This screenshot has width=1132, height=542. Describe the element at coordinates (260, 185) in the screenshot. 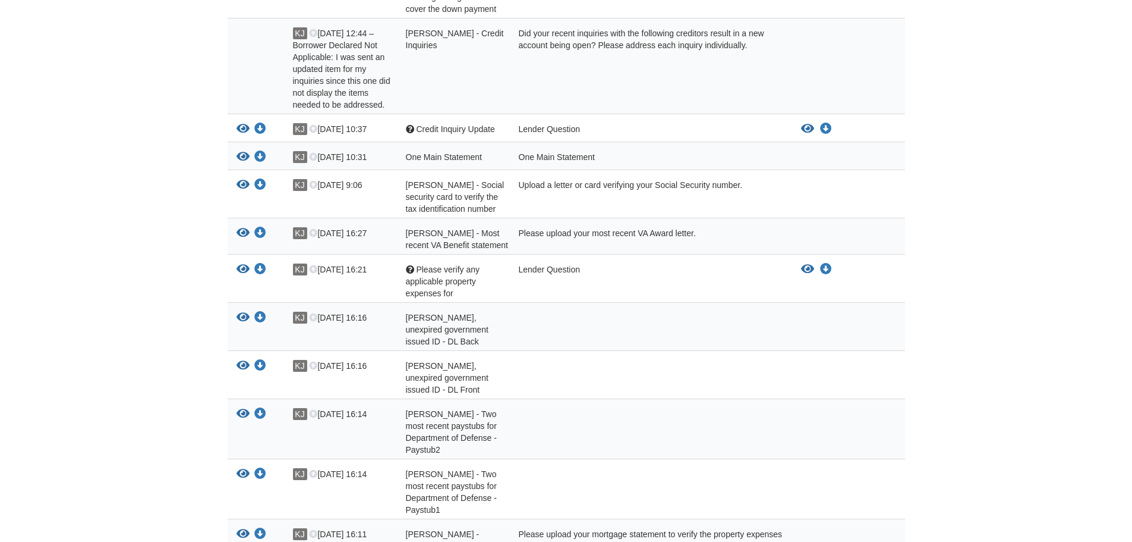

I see `a: Download Kimberly Jackson - Social security card to verify the tax identification number` at that location.